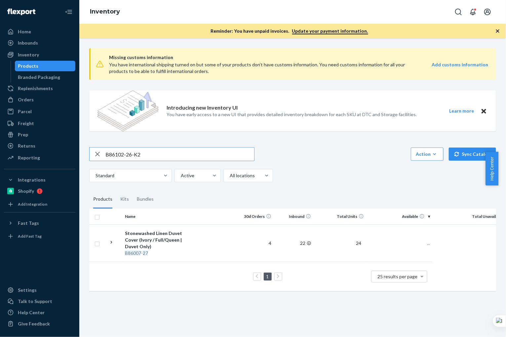 This screenshot has width=506, height=337. Describe the element at coordinates (23, 135) in the screenshot. I see `div: Prep` at that location.